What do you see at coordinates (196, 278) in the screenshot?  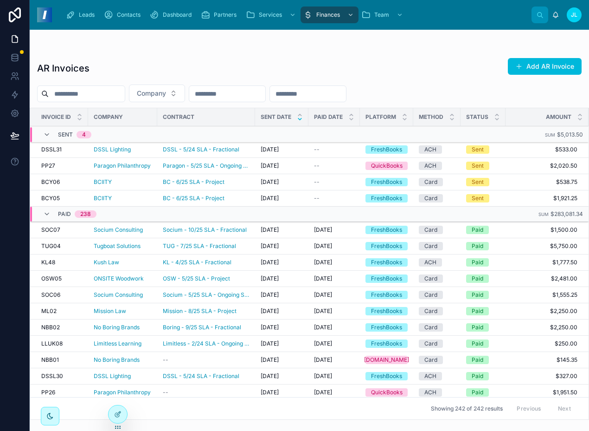 I see `span: OSW - 5/25 SLA - Project` at bounding box center [196, 278].